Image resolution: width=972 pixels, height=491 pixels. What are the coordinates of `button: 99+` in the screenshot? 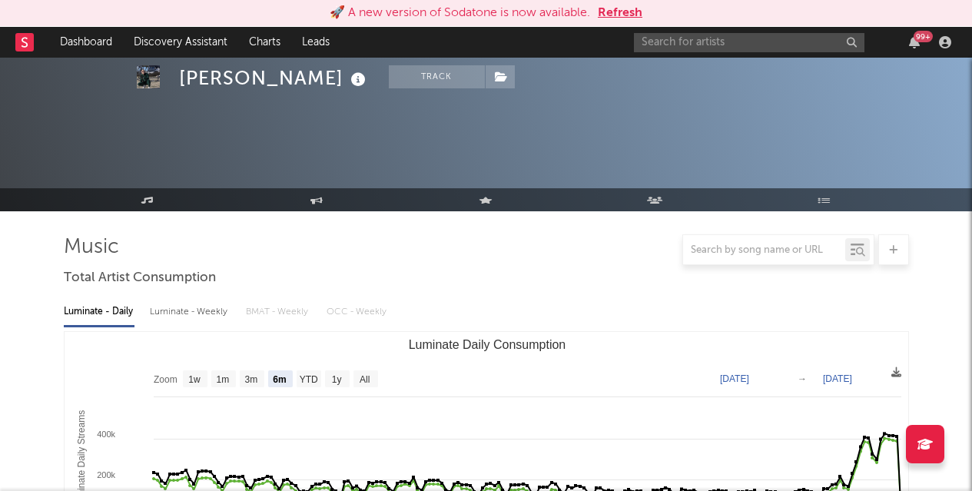 It's located at (914, 42).